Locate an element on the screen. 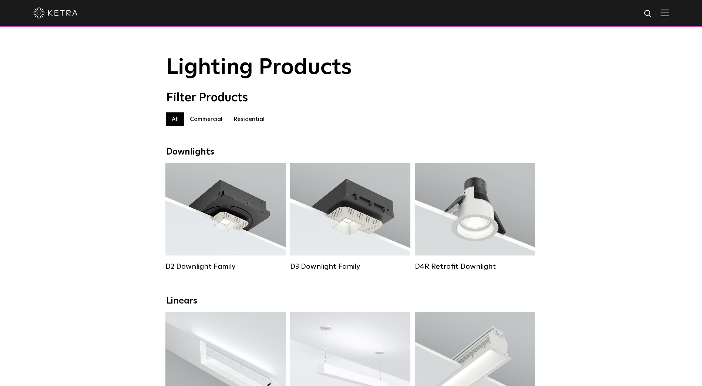 The image size is (702, 386). a: D2 Downlight Family Lumen Output:1200Colors:White / Black / Gloss Black / Silver / Bronze / Silve... is located at coordinates (225, 217).